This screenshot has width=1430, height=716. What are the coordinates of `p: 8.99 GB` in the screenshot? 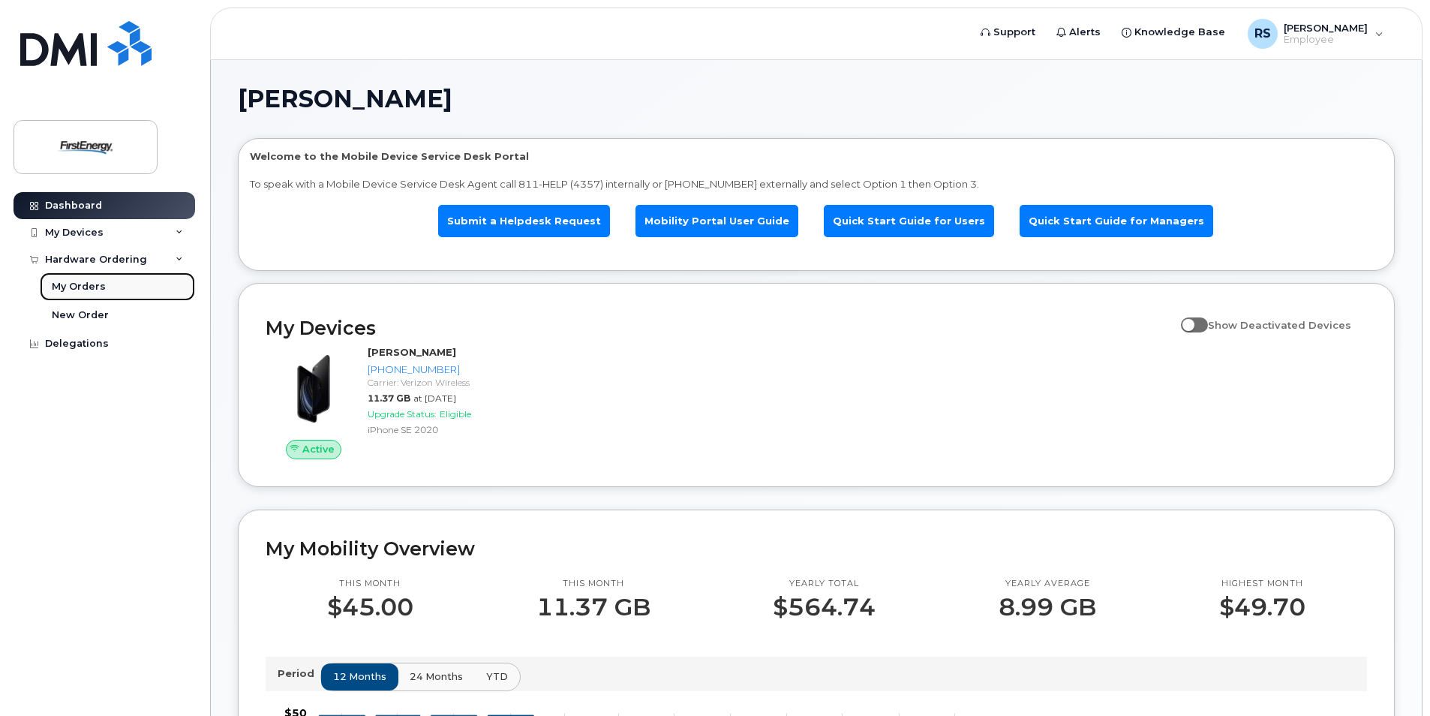 It's located at (1048, 607).